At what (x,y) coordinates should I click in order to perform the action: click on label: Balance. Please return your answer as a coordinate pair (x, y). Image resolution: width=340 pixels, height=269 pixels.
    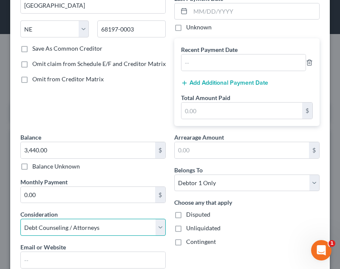
    Looking at the image, I should click on (31, 137).